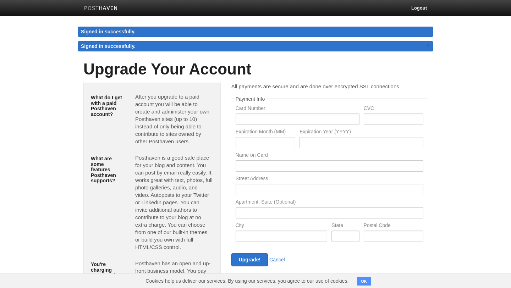  What do you see at coordinates (247, 281) in the screenshot?
I see `span: Cookies help us deliver our services. By using our services, you agree to our use of cookies.` at bounding box center [247, 281].